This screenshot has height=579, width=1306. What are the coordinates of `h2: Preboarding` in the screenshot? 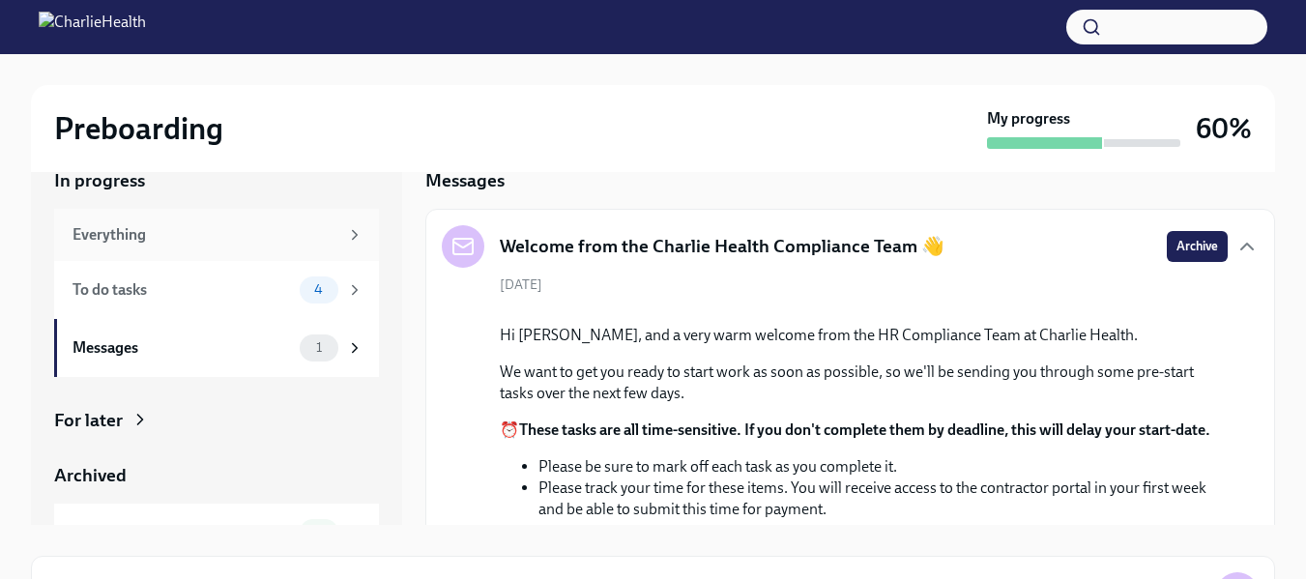 It's located at (138, 129).